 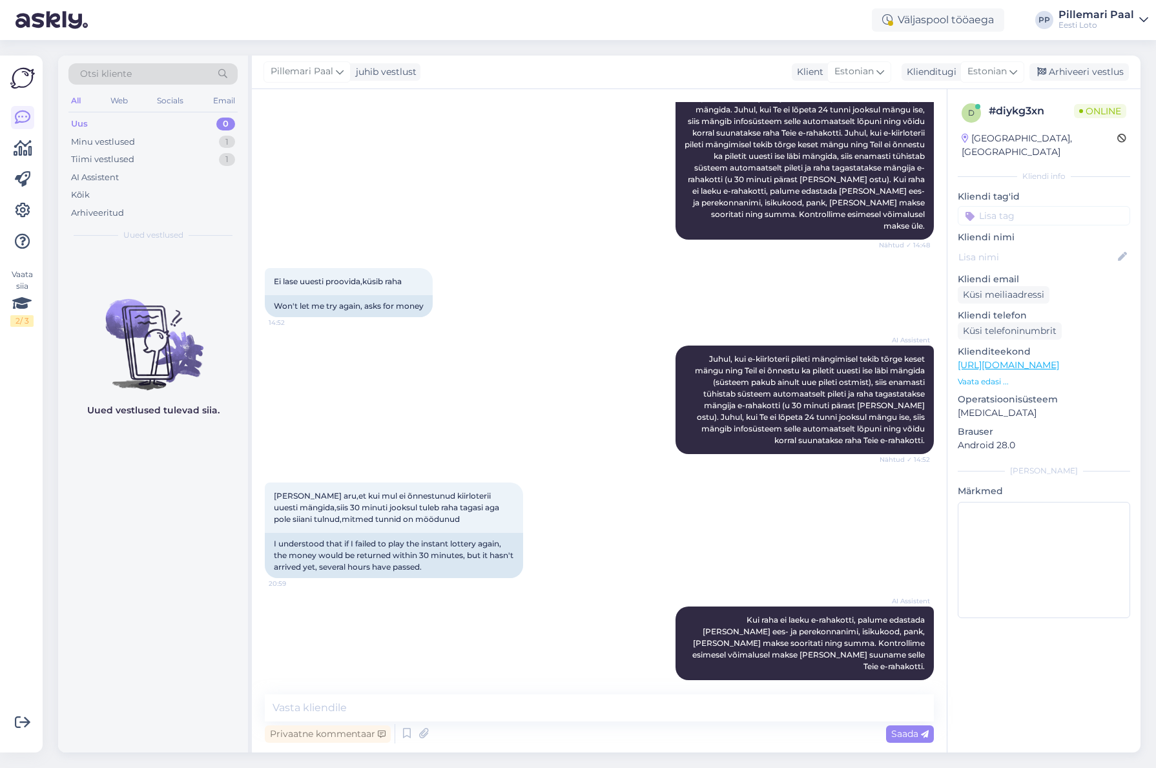 What do you see at coordinates (225, 124) in the screenshot?
I see `div: 0` at bounding box center [225, 124].